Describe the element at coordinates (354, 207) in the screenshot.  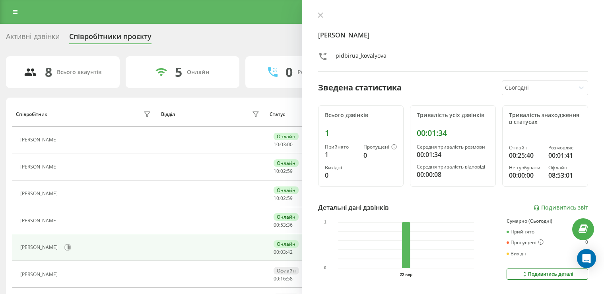
I see `div: Детальні дані дзвінків` at that location.